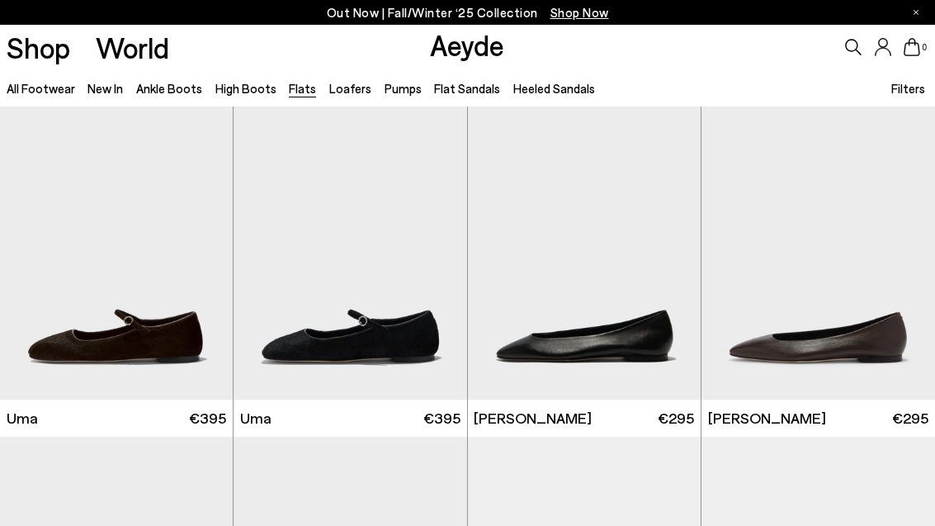 This screenshot has height=526, width=935. I want to click on a: New In, so click(105, 88).